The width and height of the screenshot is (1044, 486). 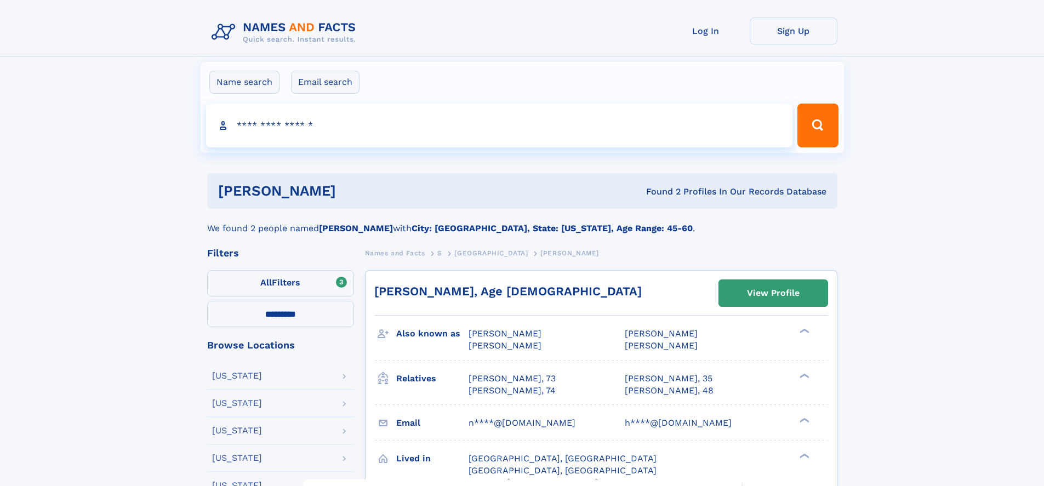 What do you see at coordinates (244, 82) in the screenshot?
I see `label: Name search` at bounding box center [244, 82].